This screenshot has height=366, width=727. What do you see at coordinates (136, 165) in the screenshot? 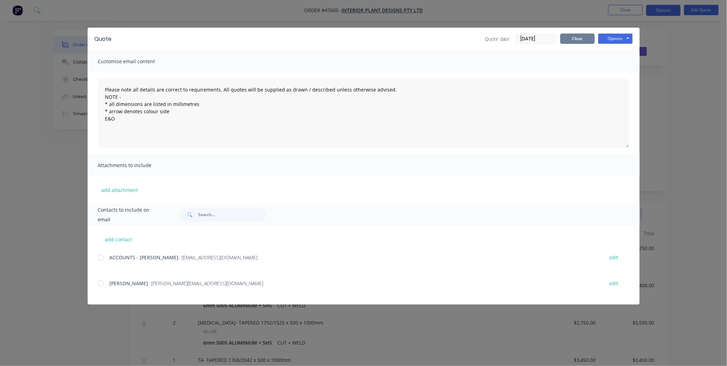
I see `span: Attachments to include` at bounding box center [136, 165].